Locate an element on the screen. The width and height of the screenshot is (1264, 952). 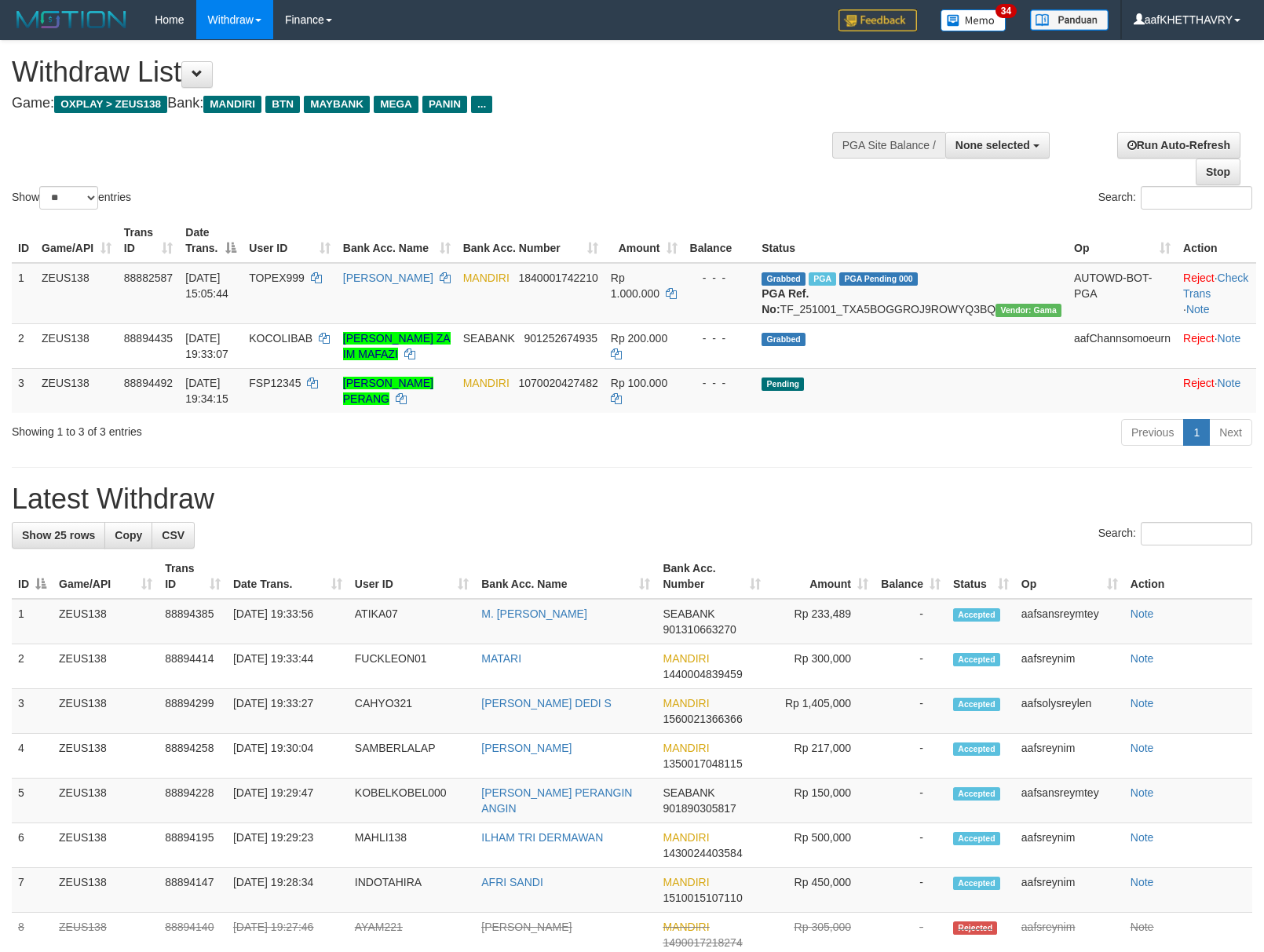
span: MAYBANK is located at coordinates (337, 105).